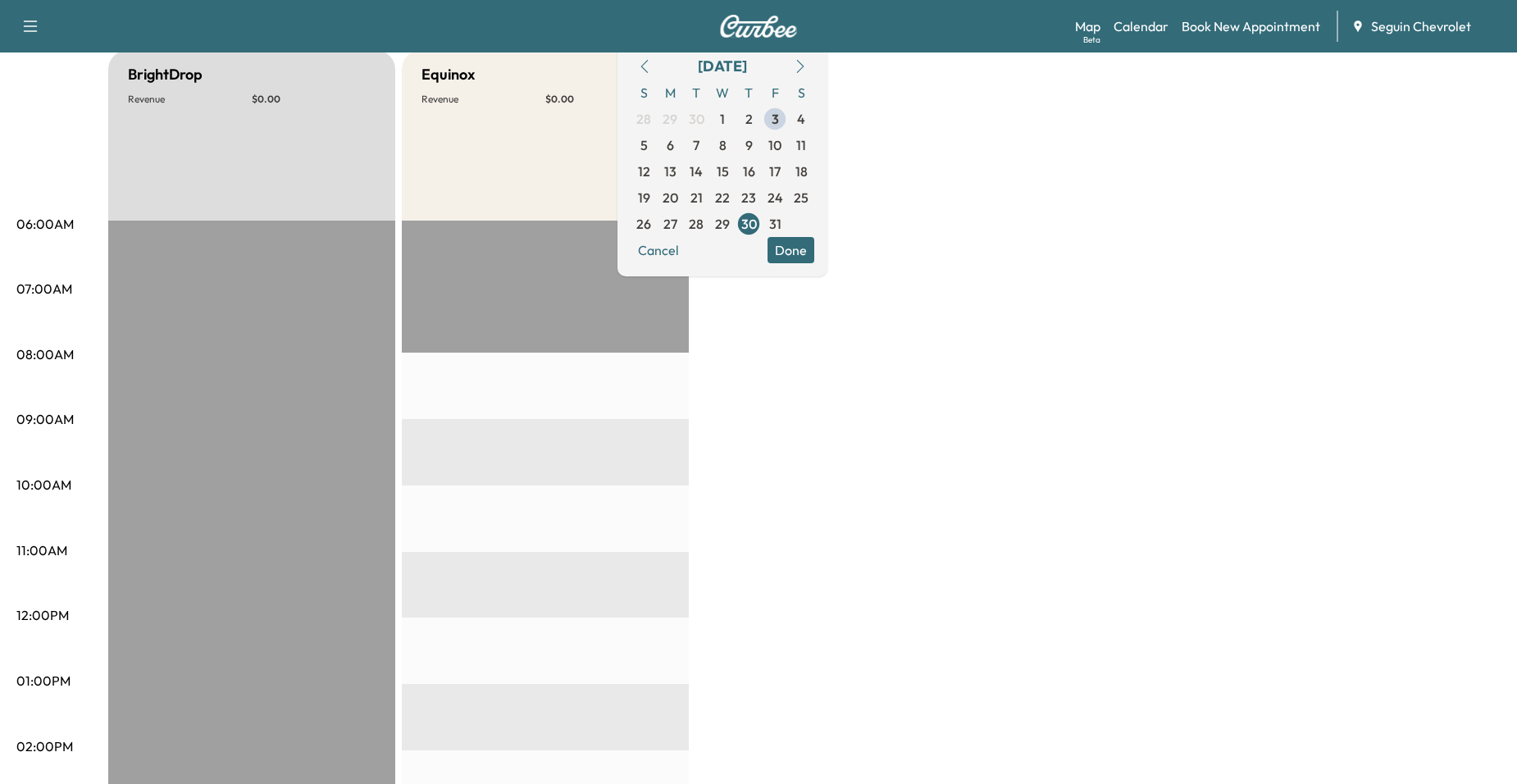 The width and height of the screenshot is (1517, 784). What do you see at coordinates (1092, 39) in the screenshot?
I see `div: Beta` at bounding box center [1092, 39].